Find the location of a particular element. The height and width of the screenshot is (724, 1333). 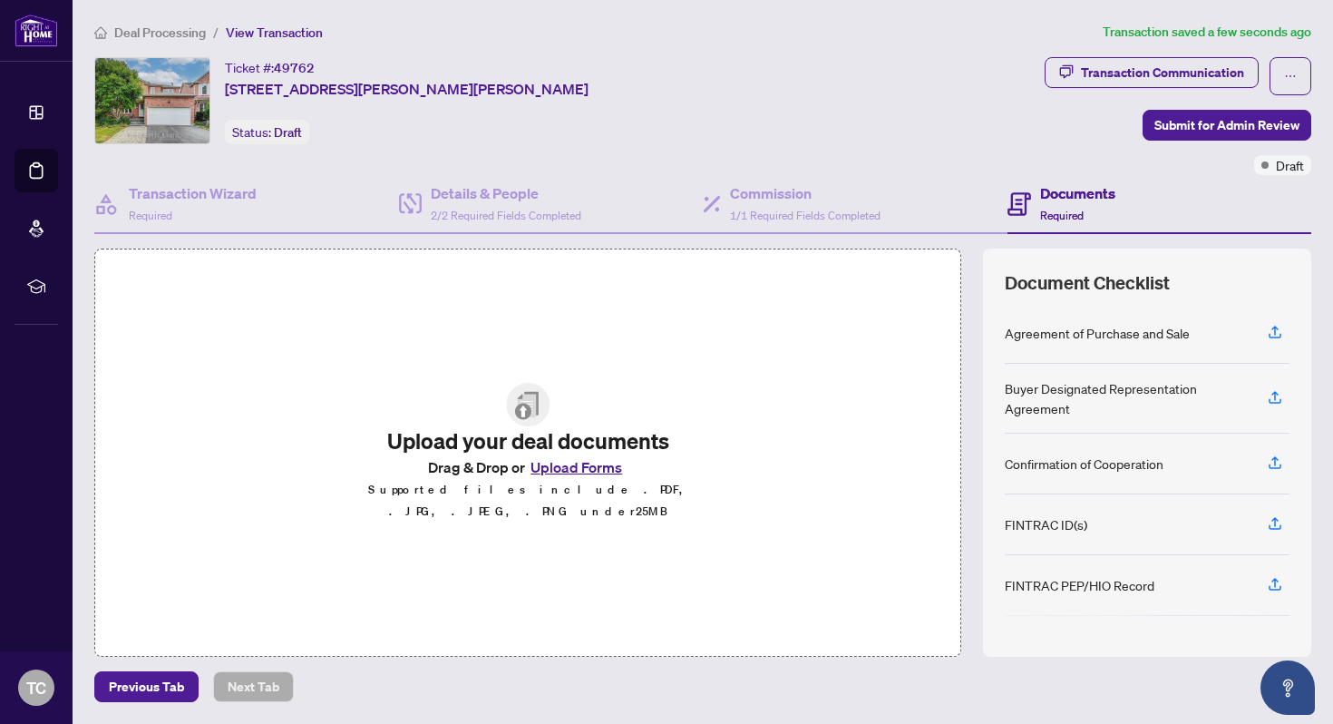

div: Agreement of Purchase and Sale is located at coordinates (1098, 333).